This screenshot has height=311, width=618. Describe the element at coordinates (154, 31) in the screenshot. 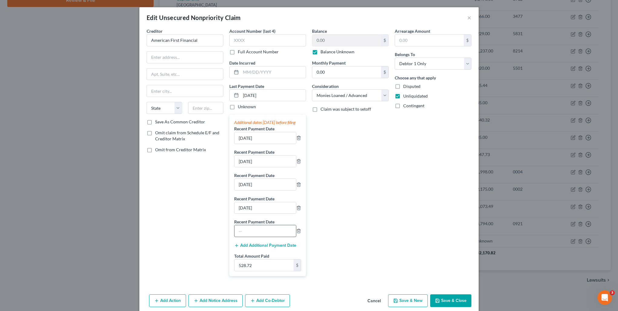

I see `span: Creditor` at that location.